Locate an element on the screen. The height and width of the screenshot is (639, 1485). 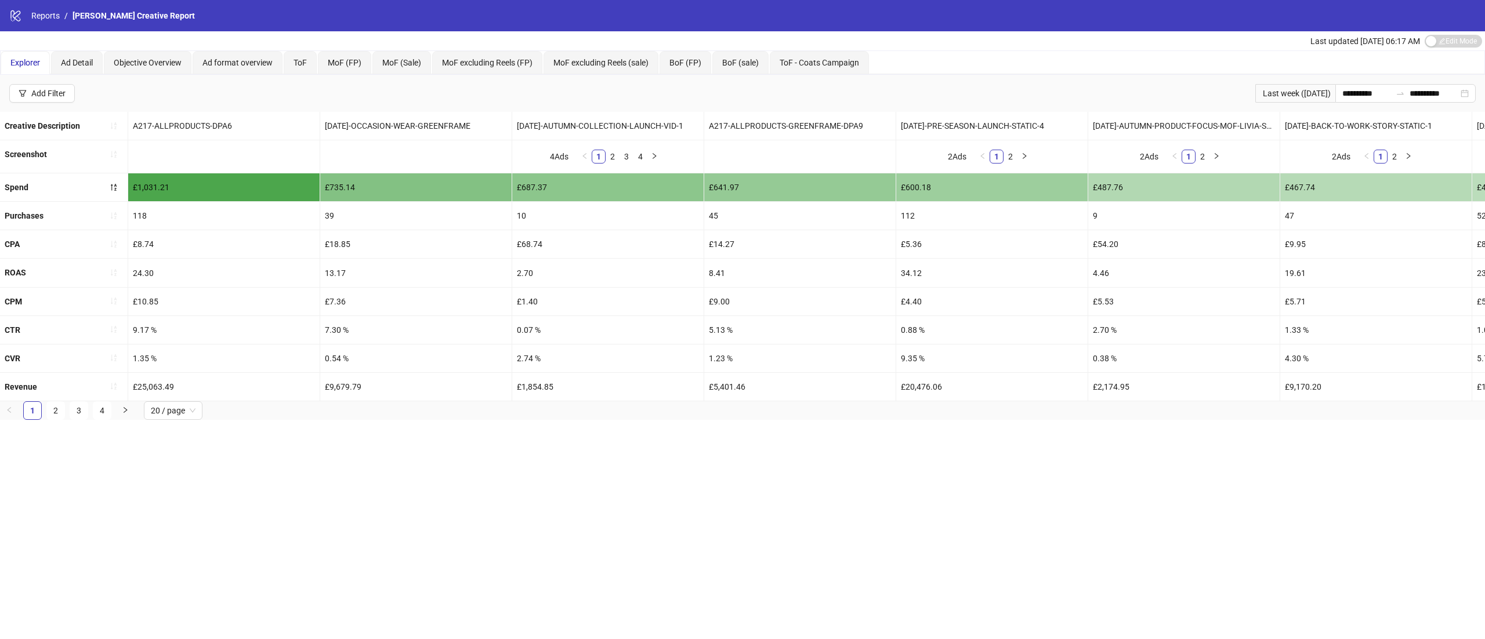
div: £9,679.79 is located at coordinates (416, 387).